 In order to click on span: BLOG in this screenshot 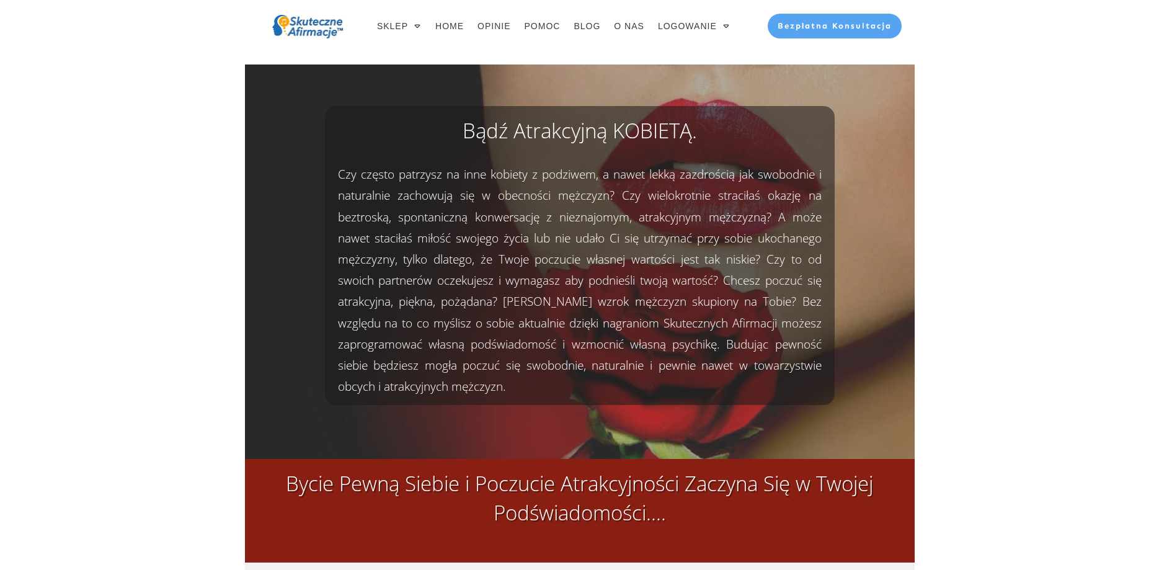, I will do `click(587, 26)`.